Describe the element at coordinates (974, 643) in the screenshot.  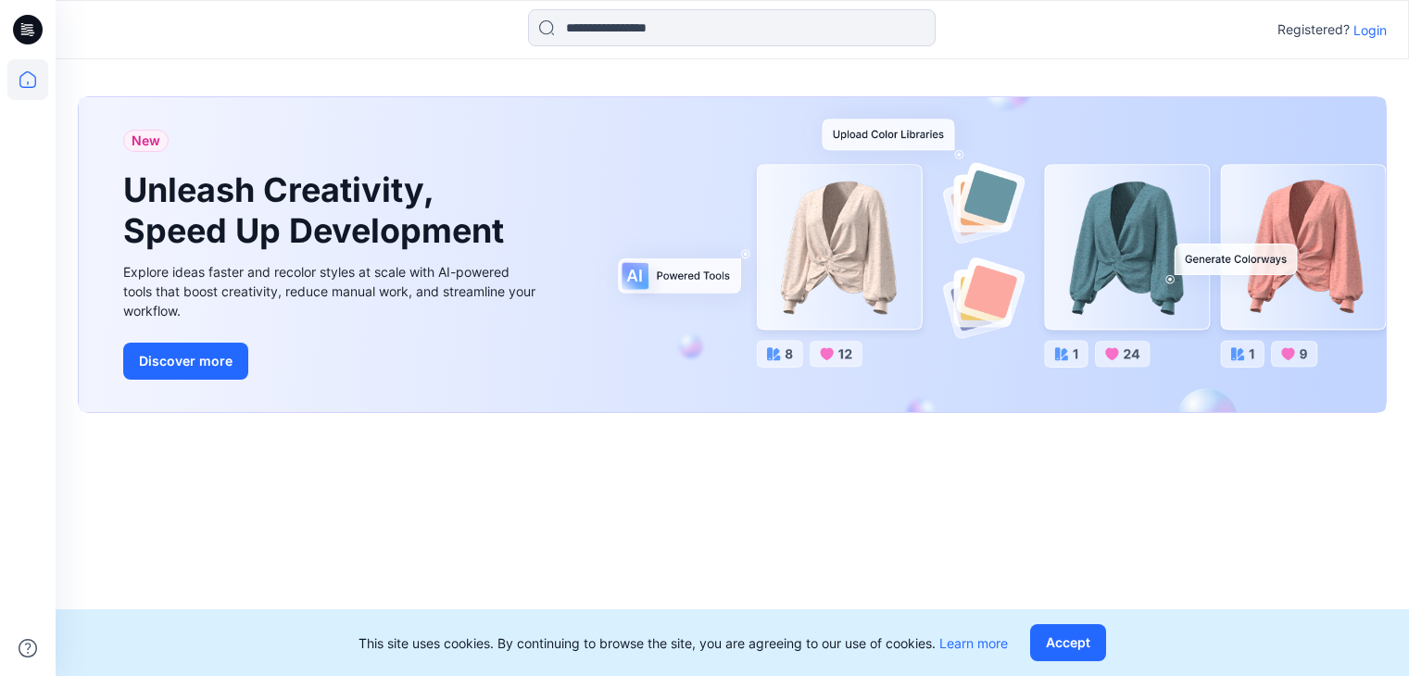
I see `a: Learn more` at that location.